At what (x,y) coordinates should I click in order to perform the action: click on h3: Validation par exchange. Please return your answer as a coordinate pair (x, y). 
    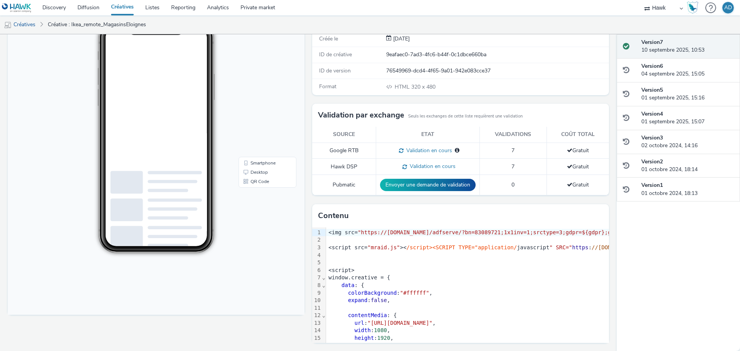
    Looking at the image, I should click on (361, 115).